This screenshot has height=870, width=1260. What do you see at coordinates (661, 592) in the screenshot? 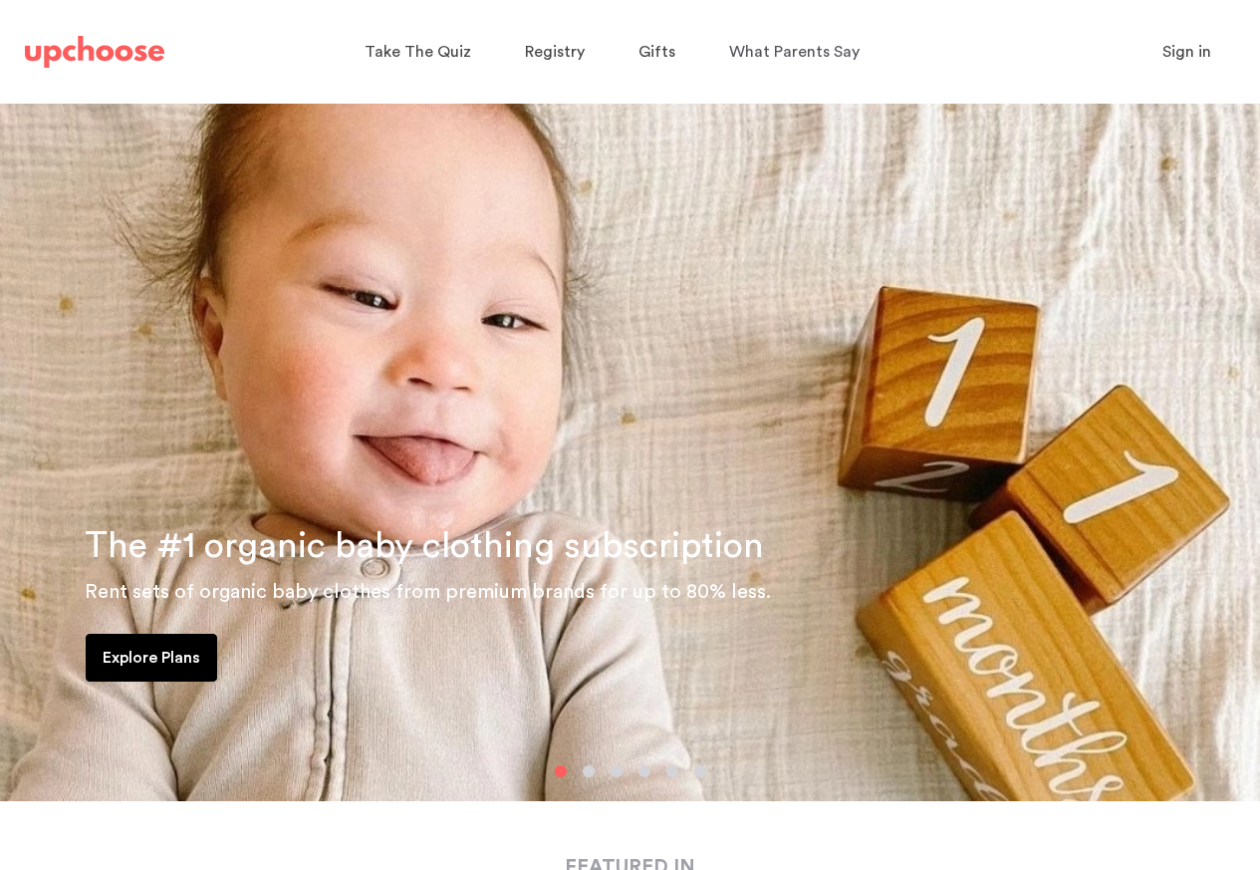
I see `p: Rent sets of organic baby clothes from premium brands for up to 80% less.` at bounding box center [661, 592].